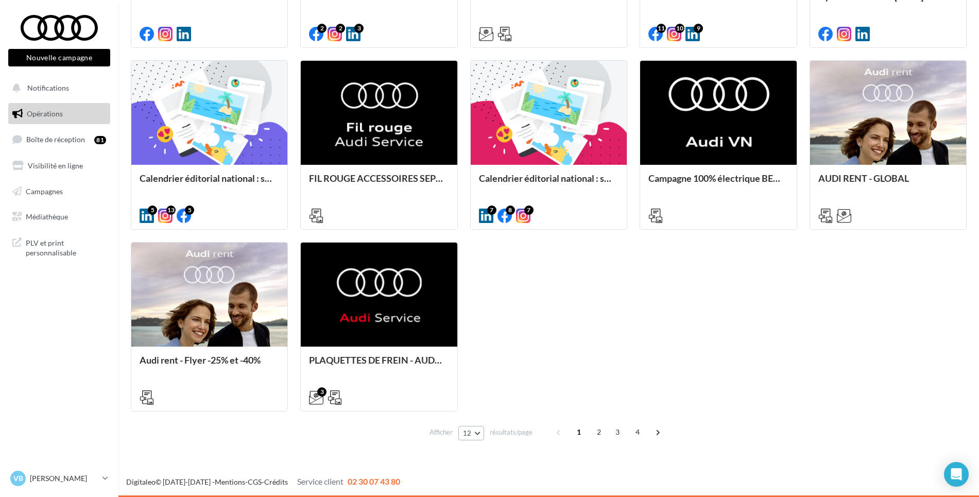 Image resolution: width=979 pixels, height=497 pixels. What do you see at coordinates (59, 247) in the screenshot?
I see `a: PLV et print personnalisable` at bounding box center [59, 247].